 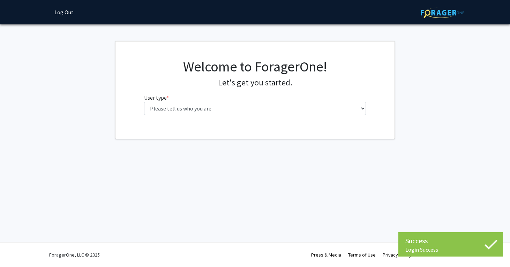 What do you see at coordinates (326, 255) in the screenshot?
I see `a: Press & Media` at bounding box center [326, 255].